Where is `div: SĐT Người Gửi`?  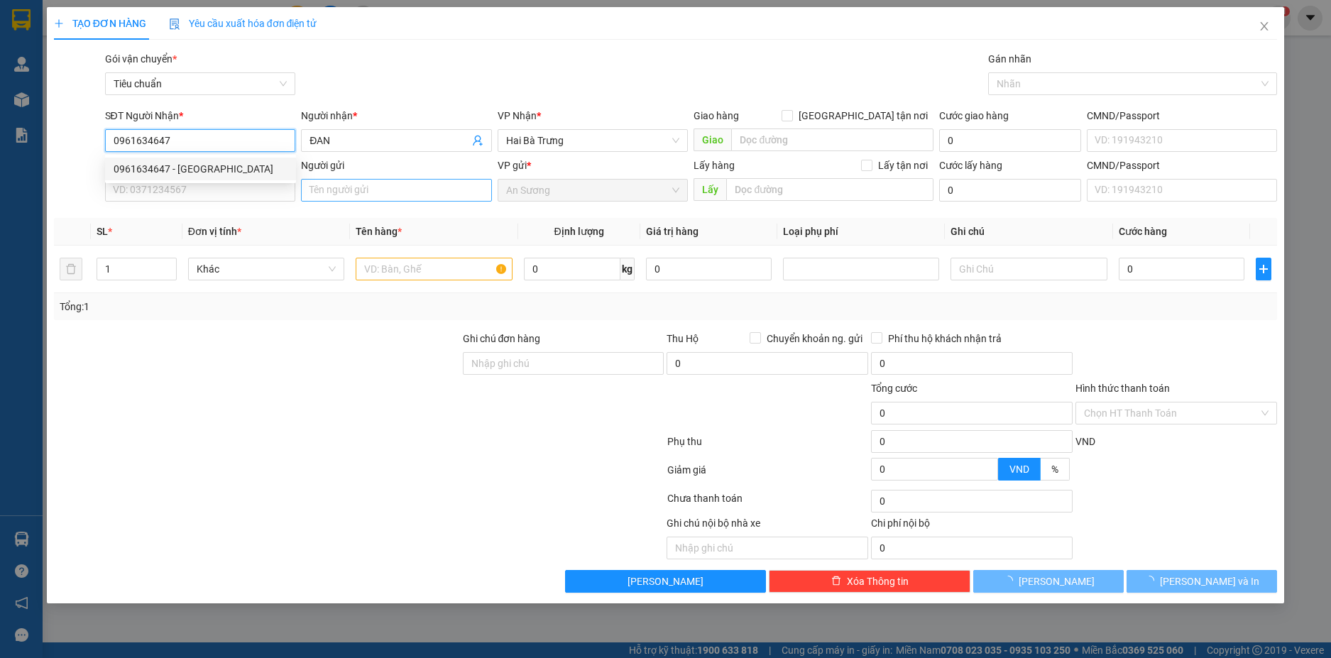
div: SĐT Người Gửi is located at coordinates (200, 165).